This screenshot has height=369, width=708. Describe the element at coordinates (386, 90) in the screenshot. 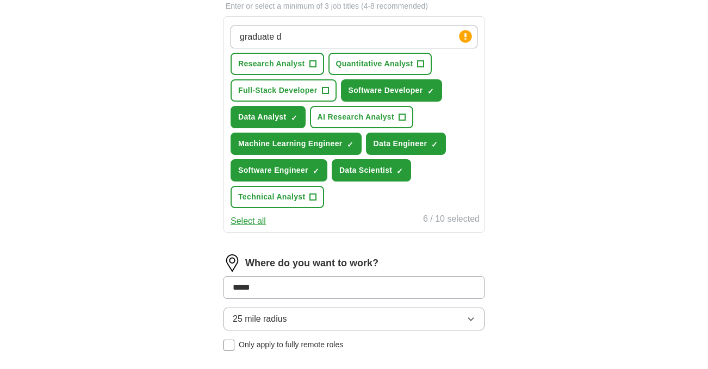

I see `span: Software Developer` at that location.